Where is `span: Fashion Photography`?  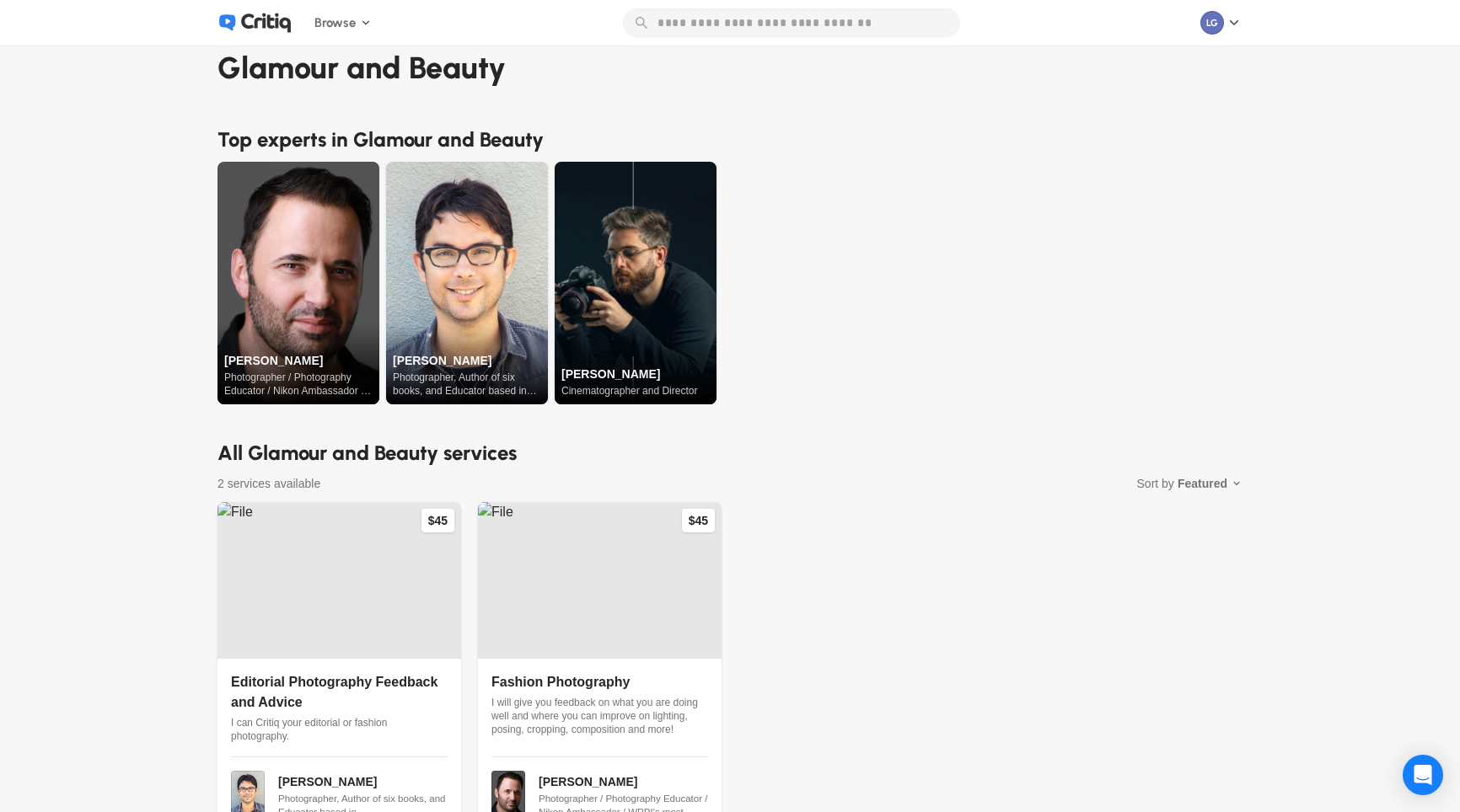
span: Fashion Photography is located at coordinates (561, 681).